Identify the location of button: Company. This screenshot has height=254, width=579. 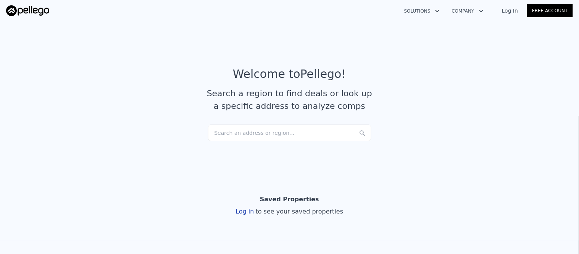
(467, 11).